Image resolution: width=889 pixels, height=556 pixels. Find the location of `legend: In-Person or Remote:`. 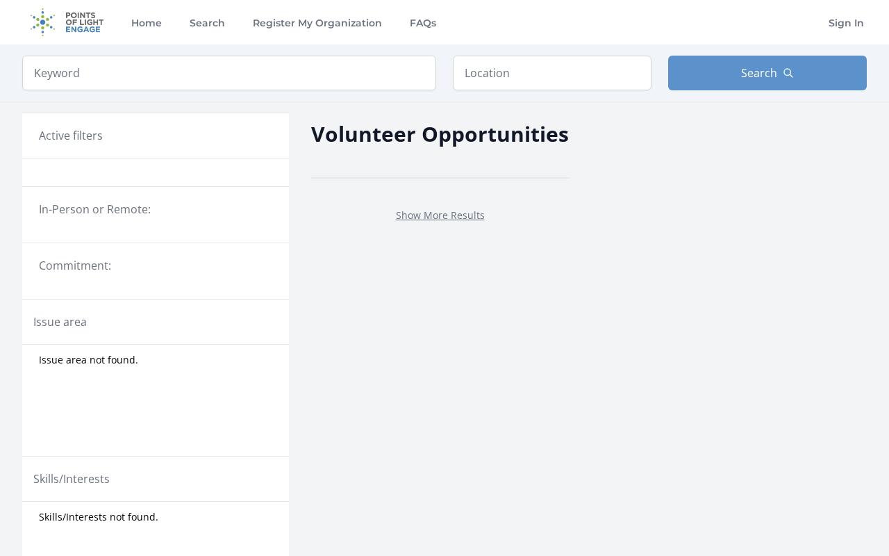

legend: In-Person or Remote: is located at coordinates (156, 209).